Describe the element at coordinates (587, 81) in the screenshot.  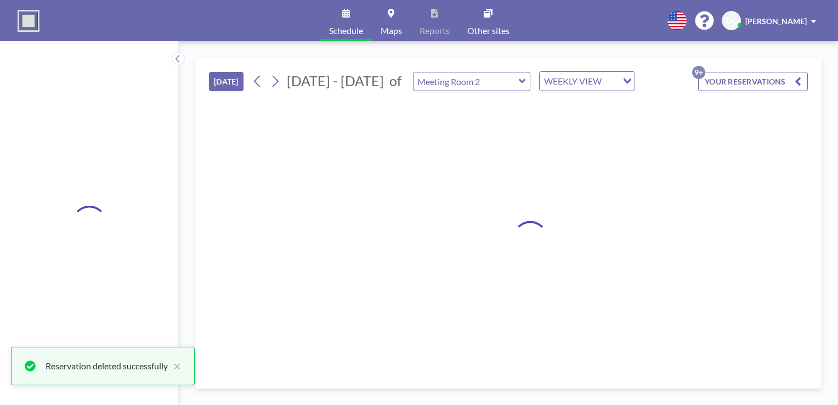
I see `div: Search for option` at that location.